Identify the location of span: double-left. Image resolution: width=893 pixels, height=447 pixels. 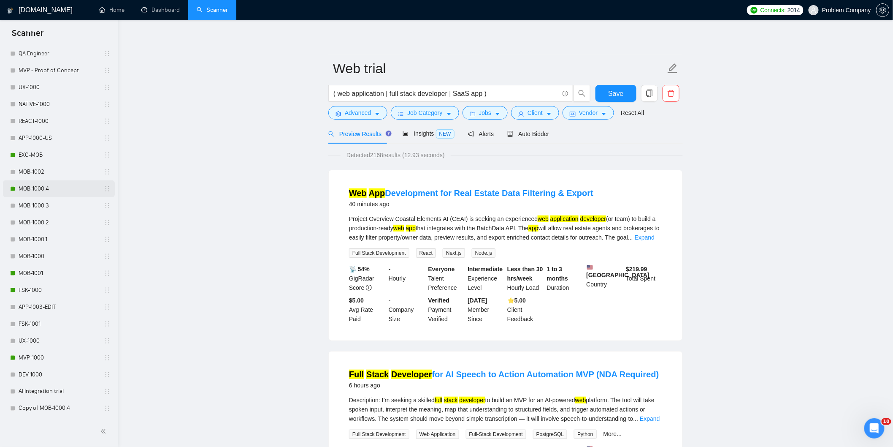
(105, 431).